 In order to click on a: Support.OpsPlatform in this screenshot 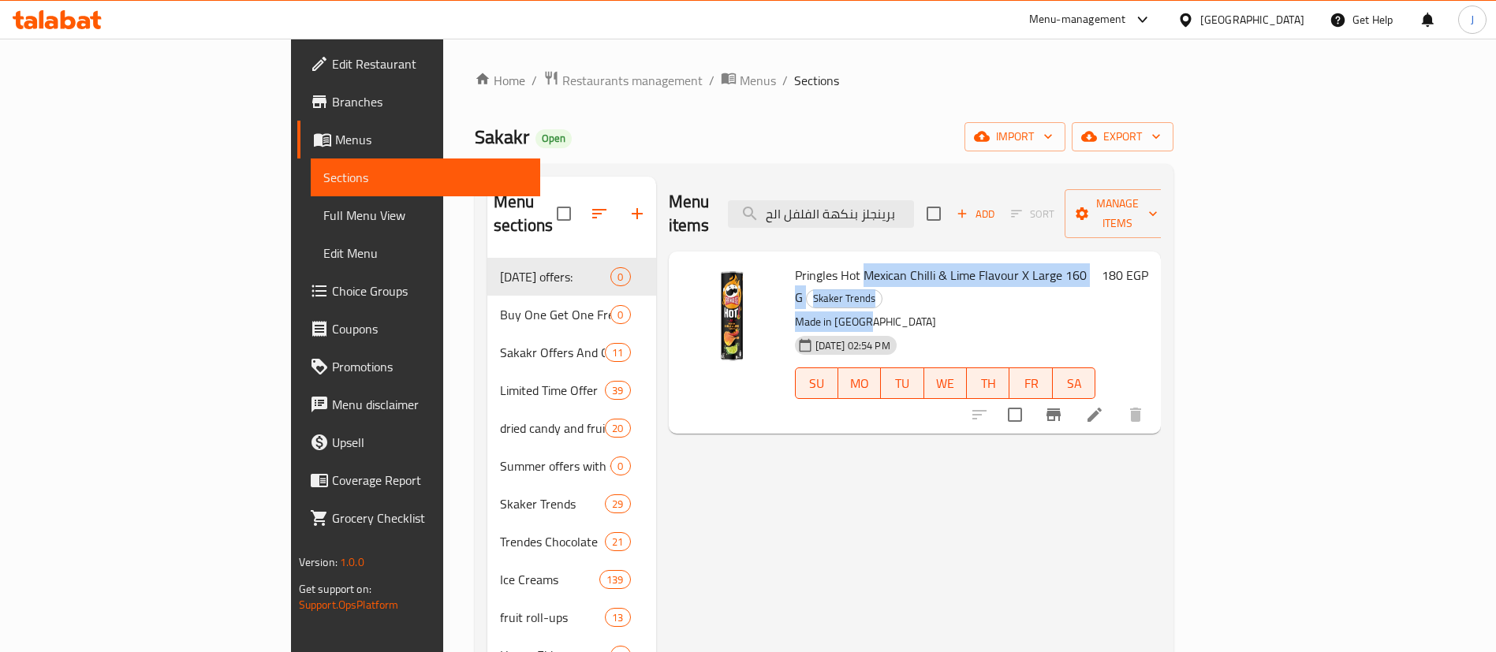, I will do `click(349, 605)`.